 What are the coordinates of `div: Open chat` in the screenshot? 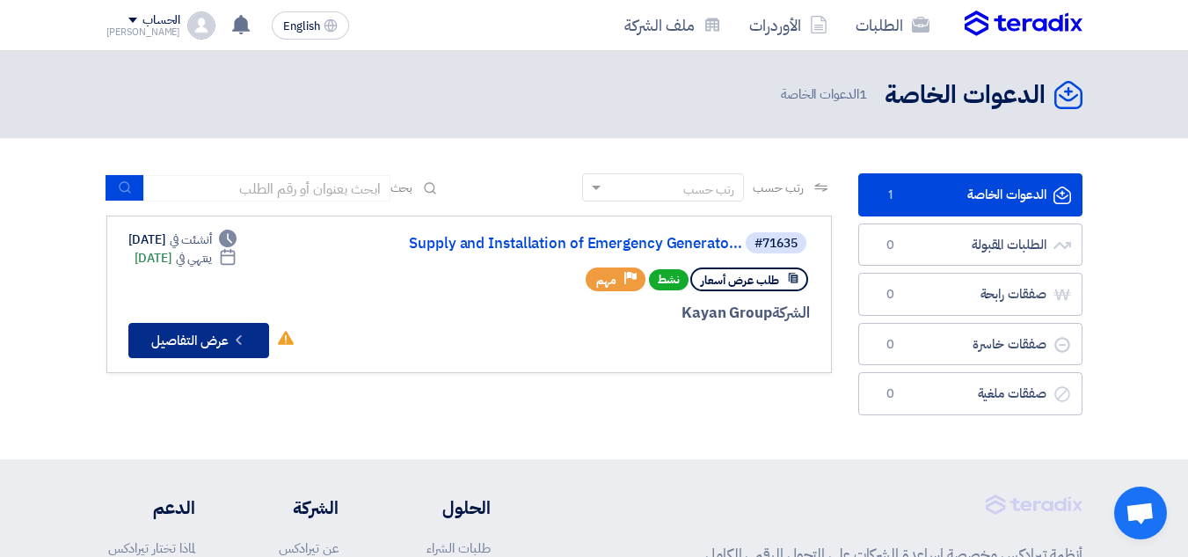 It's located at (1141, 513).